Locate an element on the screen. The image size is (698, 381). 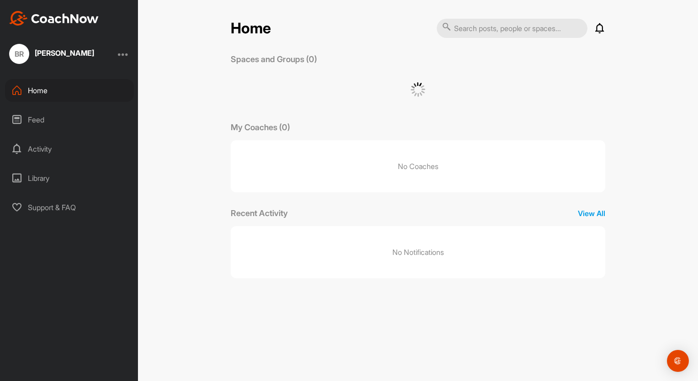
p: No Coaches is located at coordinates (418, 166).